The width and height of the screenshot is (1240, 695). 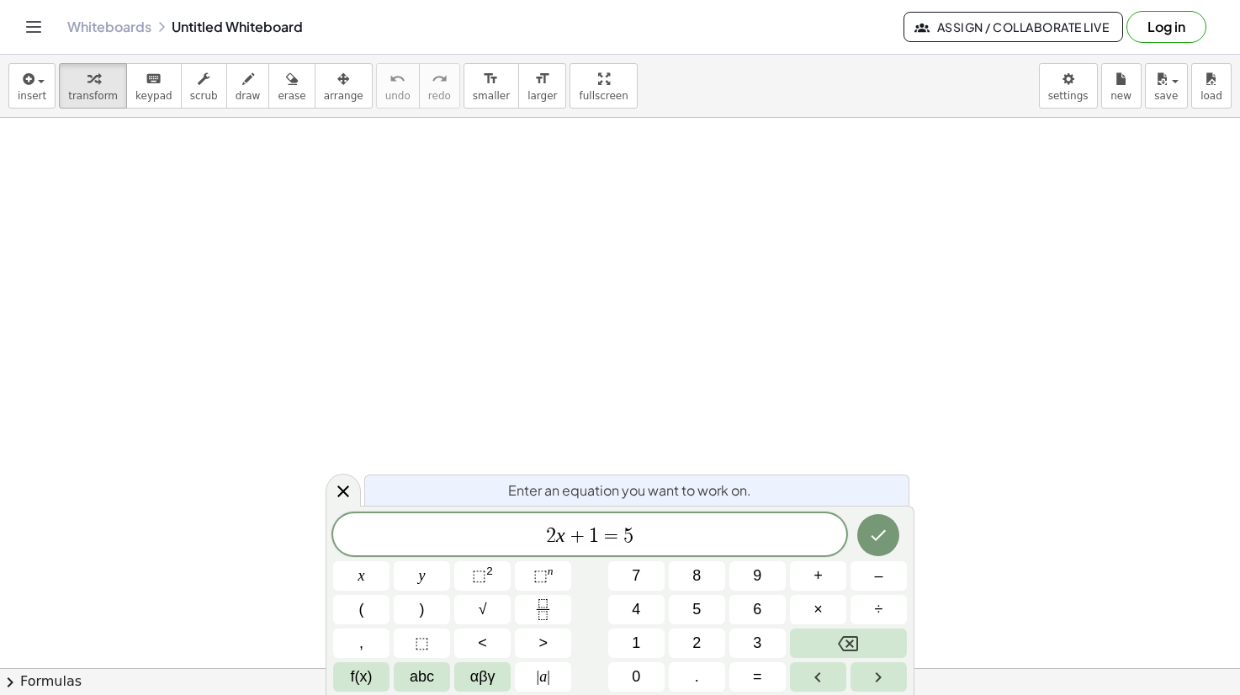 I want to click on span: Enter an equation you want to work on., so click(x=629, y=490).